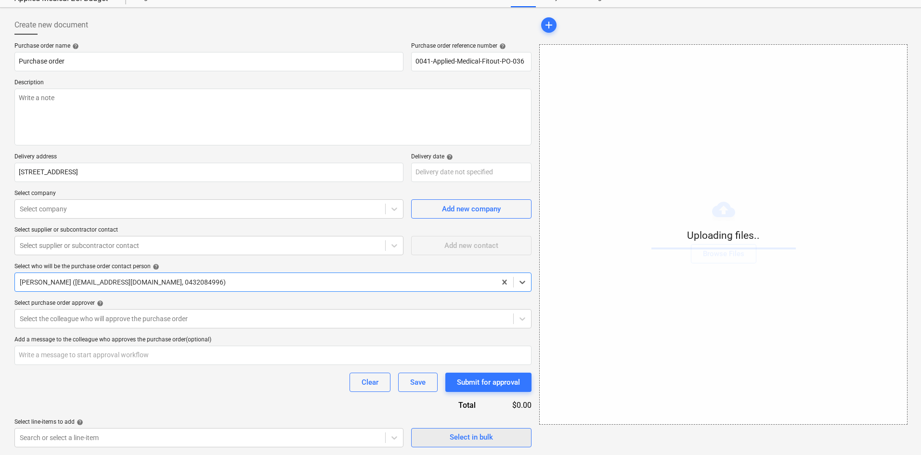  I want to click on div: Select line-items to add, so click(209, 422).